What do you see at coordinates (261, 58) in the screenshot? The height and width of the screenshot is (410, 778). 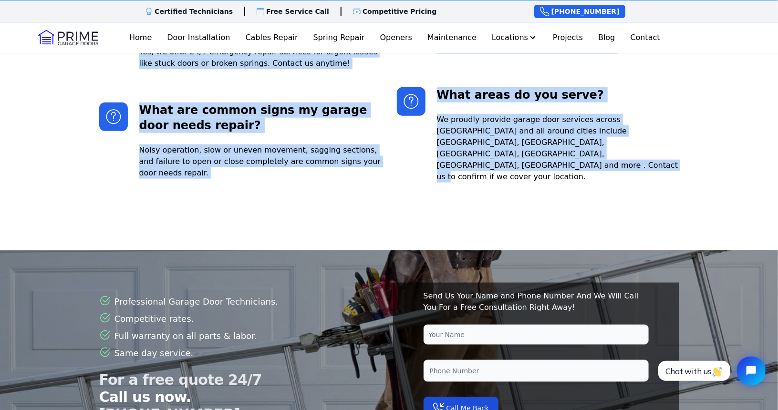 I see `p: Yes, we offer 24/7 emergency repair services for urgent issues like stuck doors or broken springs...` at bounding box center [261, 58].